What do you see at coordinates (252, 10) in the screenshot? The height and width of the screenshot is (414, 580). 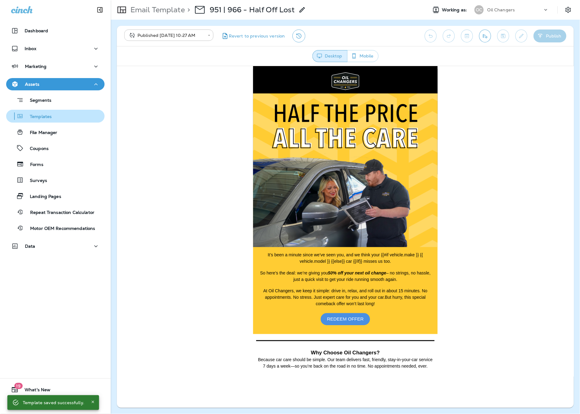 I see `p: 951 | 966 - Half Off Lost` at bounding box center [252, 10].